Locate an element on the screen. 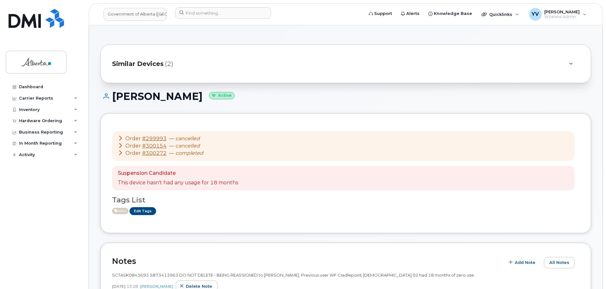  span: Active is located at coordinates (120, 211).